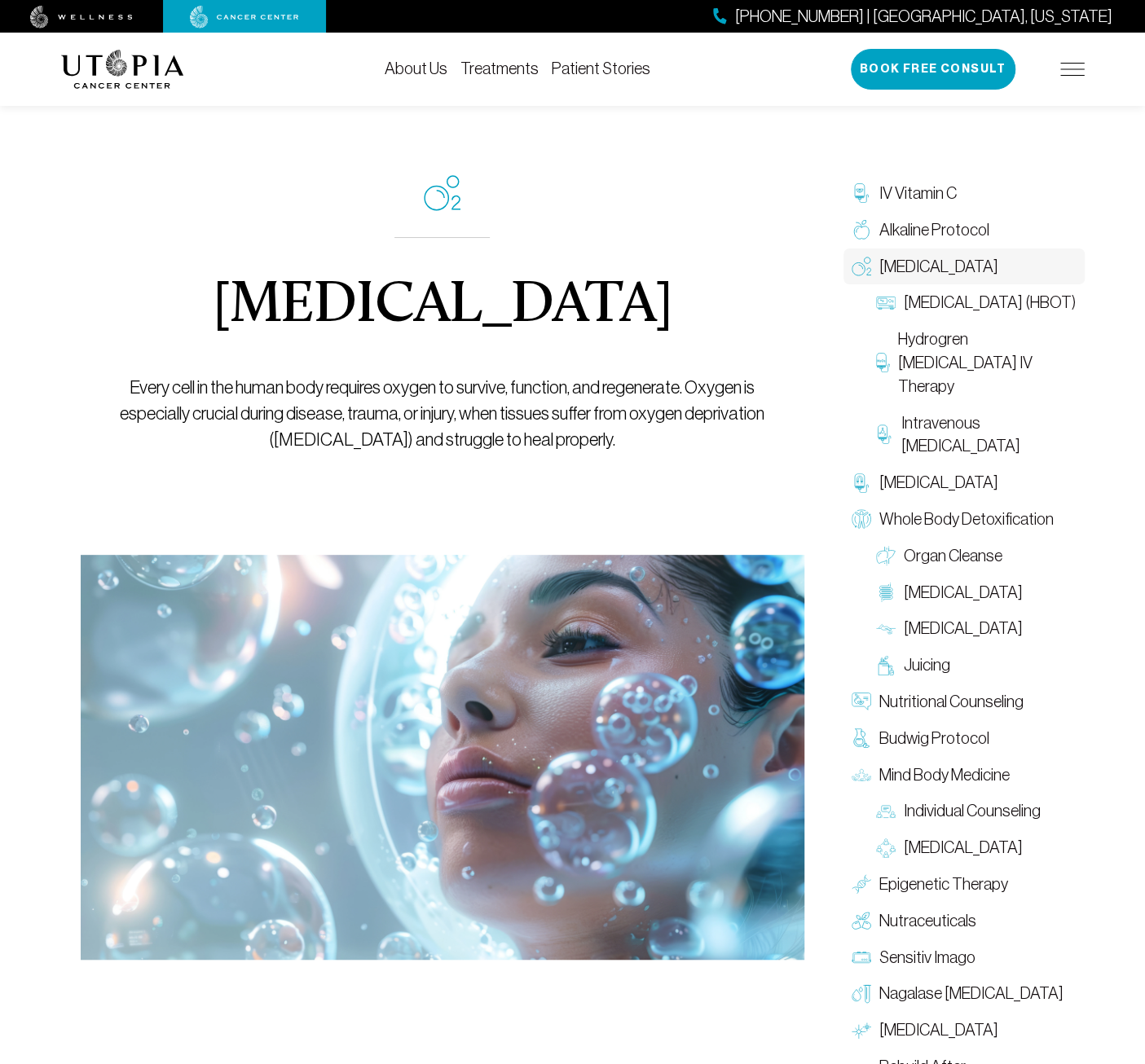  What do you see at coordinates (443, 758) in the screenshot?
I see `img: Oxygen Therapy` at bounding box center [443, 758].